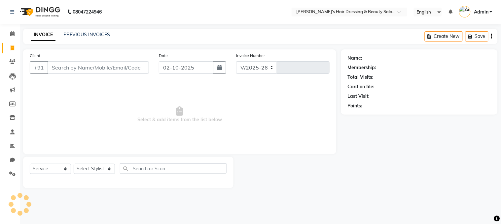 This screenshot has height=224, width=501. Describe the element at coordinates (98, 68) in the screenshot. I see `input: Search by Name/Mobile/Email/Code` at that location.